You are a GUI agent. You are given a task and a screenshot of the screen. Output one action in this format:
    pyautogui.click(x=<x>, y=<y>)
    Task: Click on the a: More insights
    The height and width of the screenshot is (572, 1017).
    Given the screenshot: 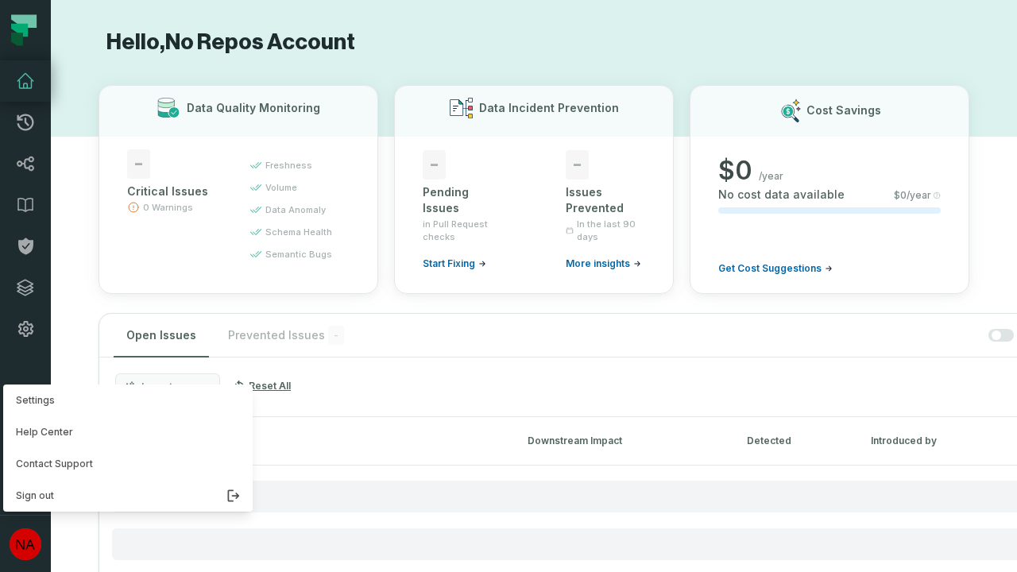 What is the action you would take?
    pyautogui.click(x=603, y=264)
    